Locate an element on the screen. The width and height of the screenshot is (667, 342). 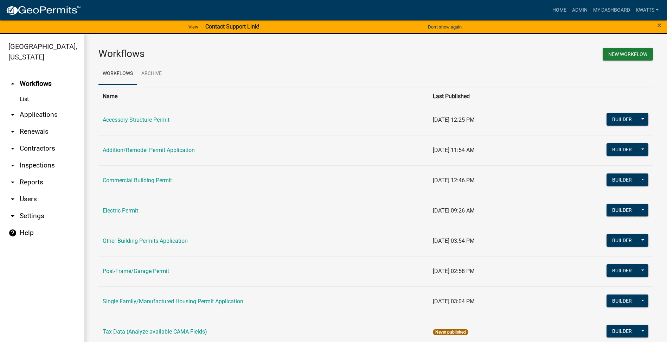
i: arrow_drop_up is located at coordinates (13, 84).